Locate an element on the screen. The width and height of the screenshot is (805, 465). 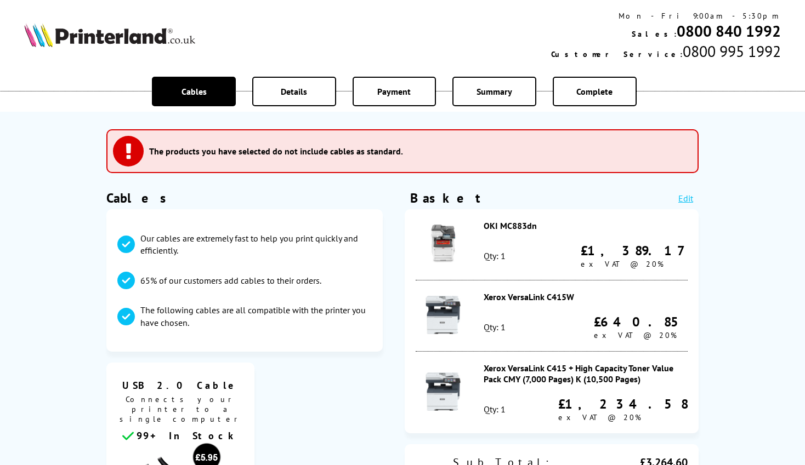
span: Connects your printer to a single computer is located at coordinates (180, 411).